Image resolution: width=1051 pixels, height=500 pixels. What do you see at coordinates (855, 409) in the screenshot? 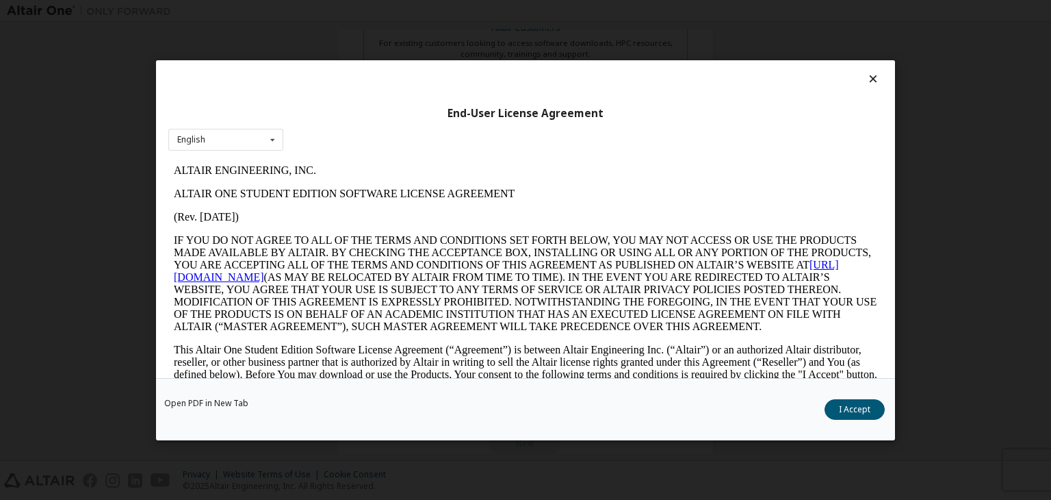
I see `button: I Accept` at bounding box center [855, 409].